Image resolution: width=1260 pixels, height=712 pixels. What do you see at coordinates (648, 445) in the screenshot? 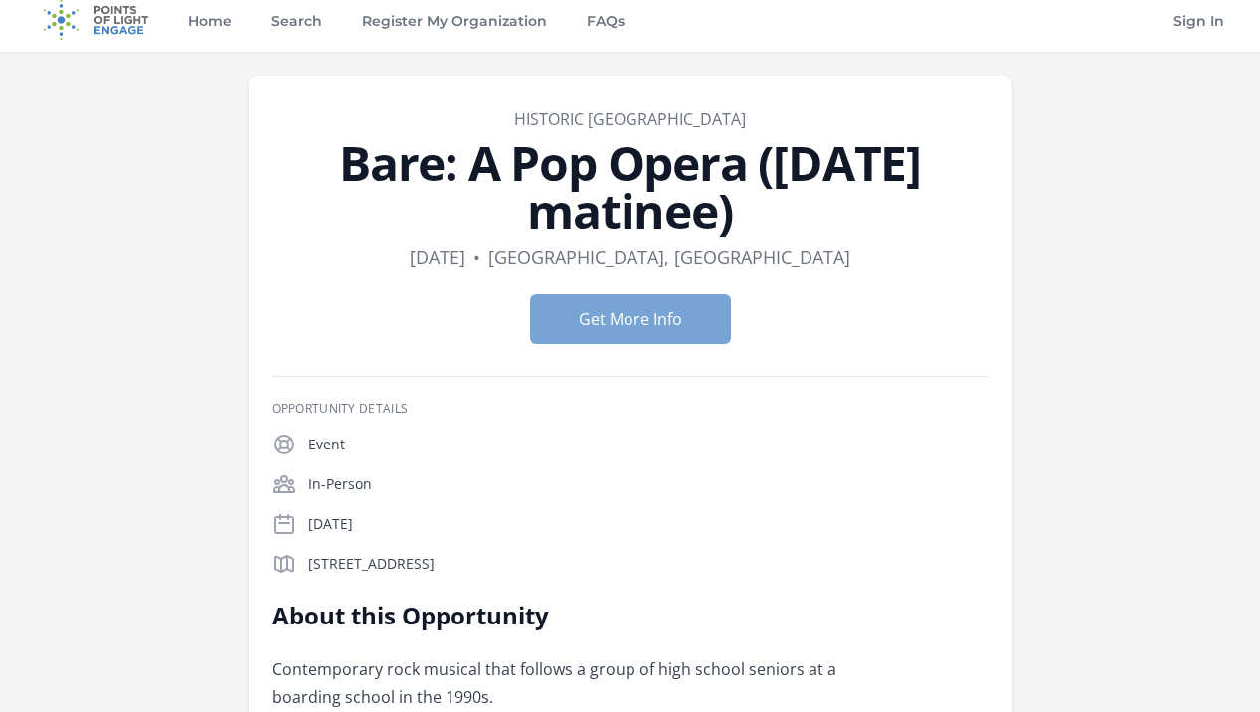
I see `p: Event` at bounding box center [648, 445].